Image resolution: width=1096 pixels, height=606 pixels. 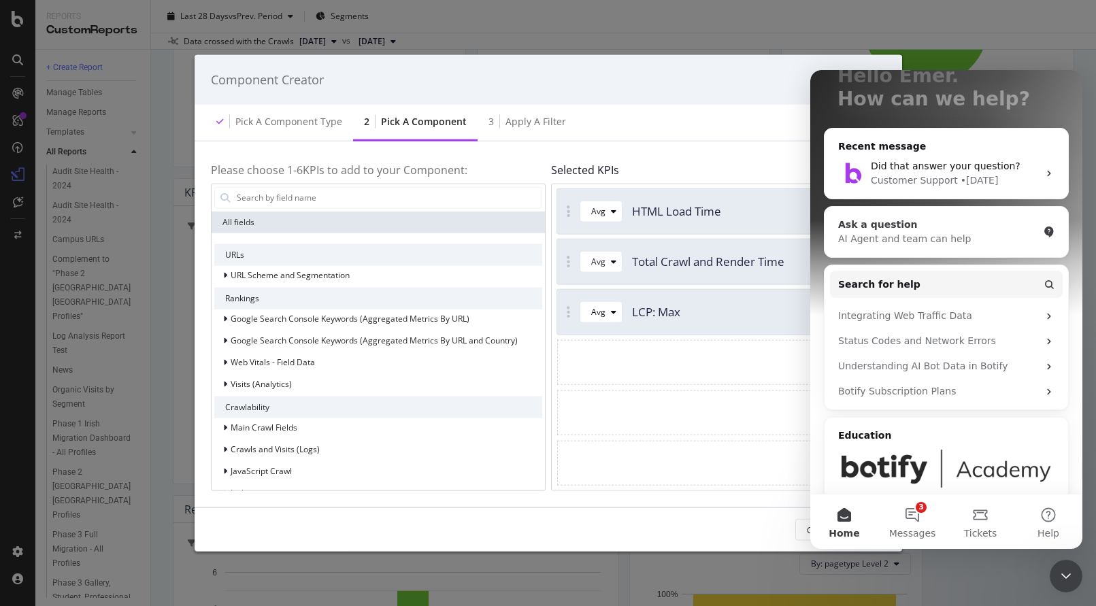 What do you see at coordinates (136, 162) in the screenshot?
I see `div: Ask a questionAI Agent and team can help` at bounding box center [136, 162].